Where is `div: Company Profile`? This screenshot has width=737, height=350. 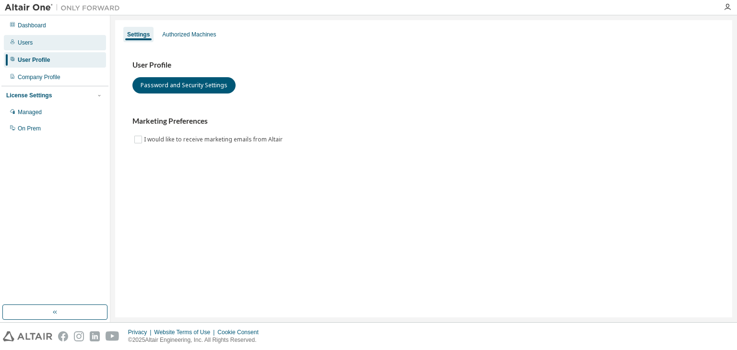 div: Company Profile is located at coordinates (39, 77).